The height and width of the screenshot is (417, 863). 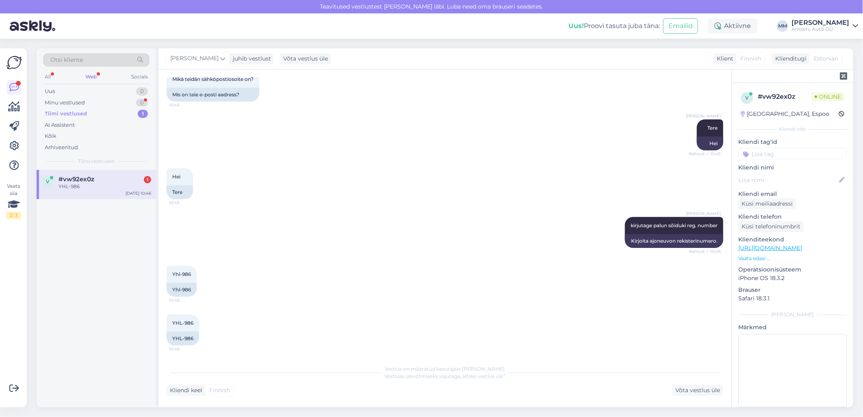 I want to click on div: AI Assistent, so click(x=60, y=125).